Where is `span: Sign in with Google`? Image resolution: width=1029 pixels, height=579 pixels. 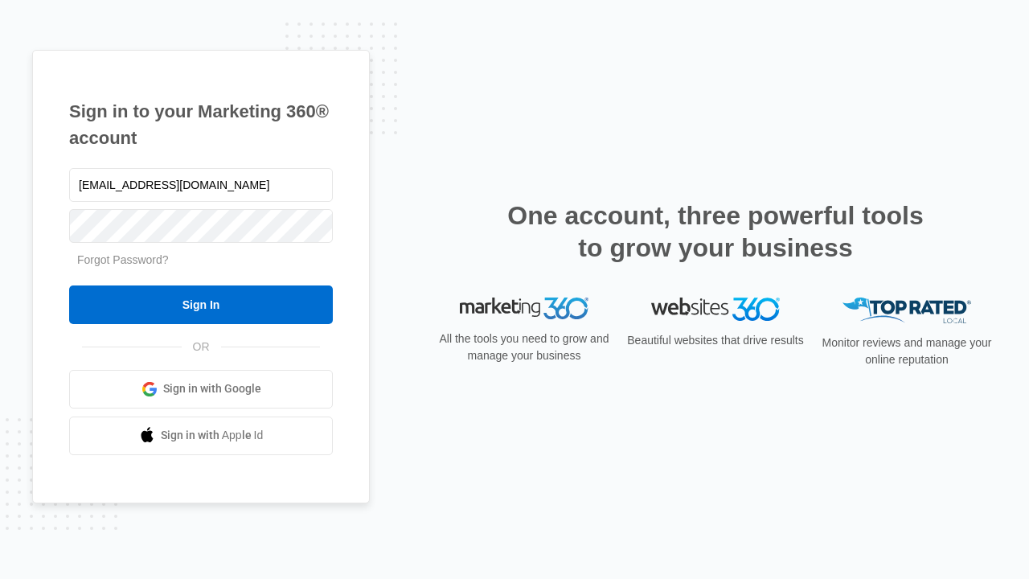 span: Sign in with Google is located at coordinates (212, 388).